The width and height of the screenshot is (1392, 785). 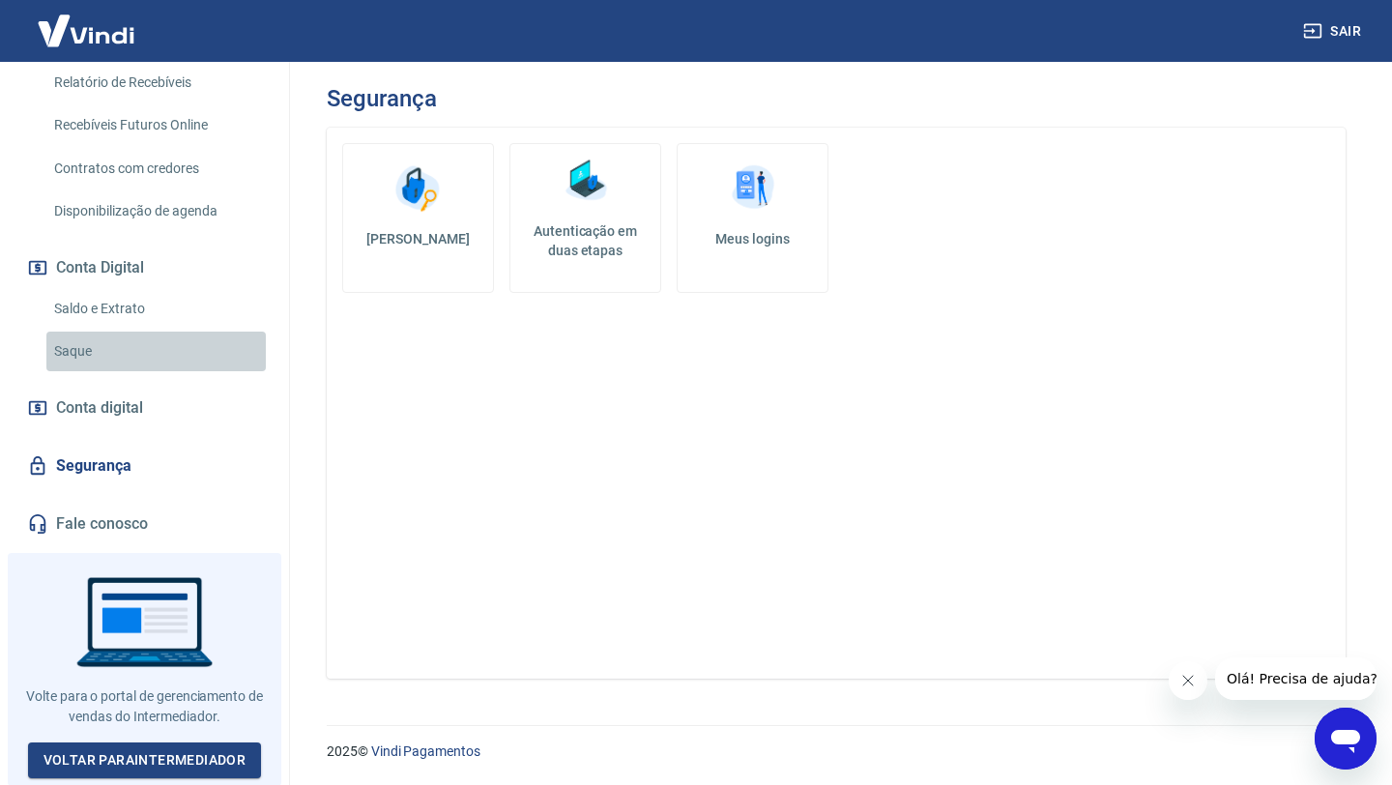 What do you see at coordinates (425, 751) in the screenshot?
I see `a: Vindi Pagamentos` at bounding box center [425, 751].